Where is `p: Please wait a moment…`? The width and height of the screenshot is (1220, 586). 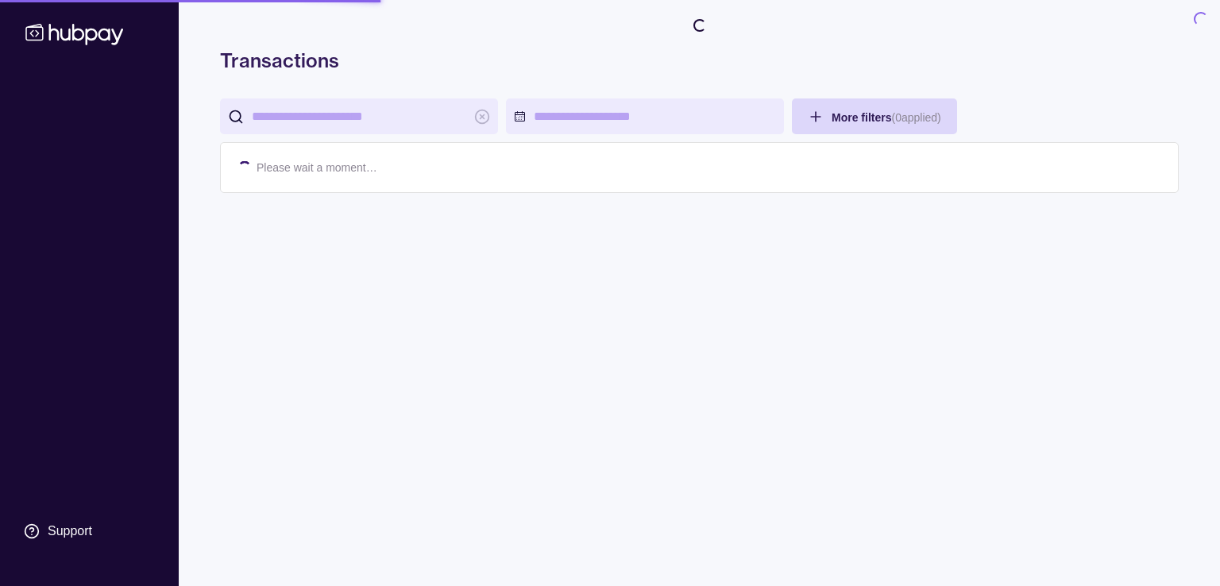 p: Please wait a moment… is located at coordinates (317, 168).